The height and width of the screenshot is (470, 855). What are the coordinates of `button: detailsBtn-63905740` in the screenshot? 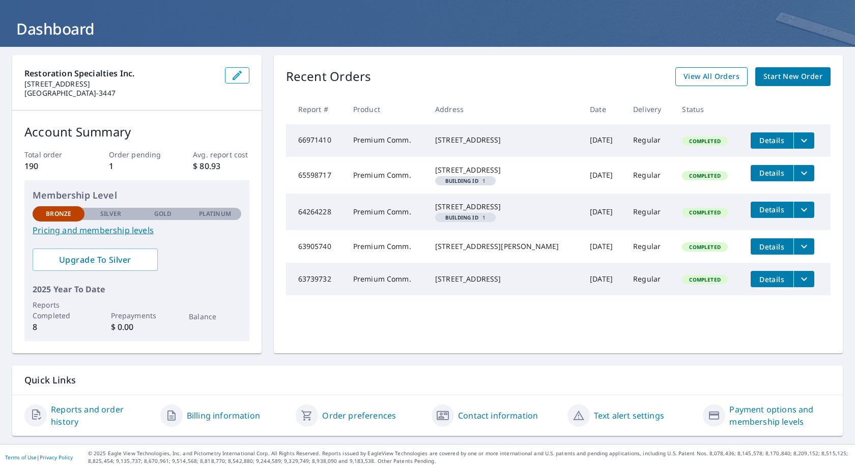 It's located at (772, 246).